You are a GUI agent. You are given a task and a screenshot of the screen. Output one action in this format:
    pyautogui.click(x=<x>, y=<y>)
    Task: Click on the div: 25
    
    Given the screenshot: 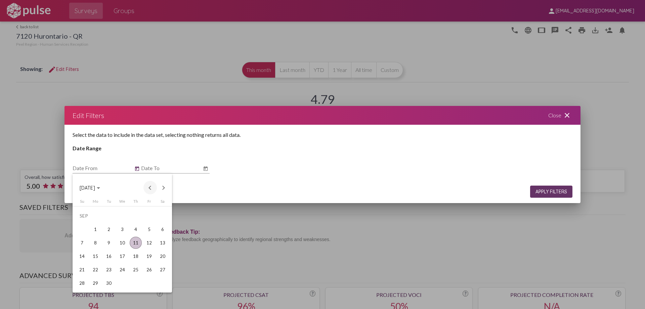 What is the action you would take?
    pyautogui.click(x=136, y=269)
    